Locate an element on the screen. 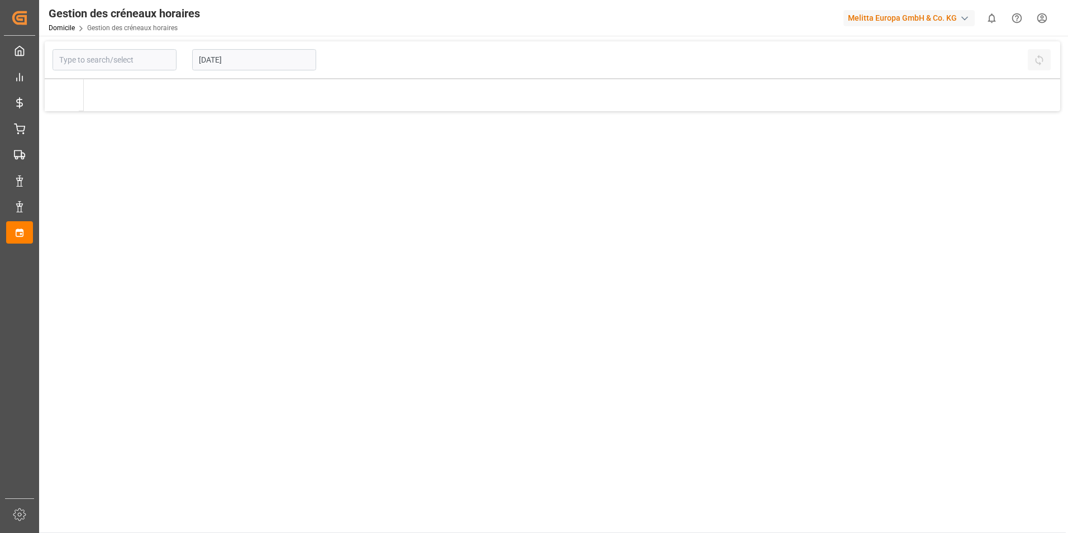 The width and height of the screenshot is (1068, 533). button: Afficher 0 nouvelles notifications is located at coordinates (991, 18).